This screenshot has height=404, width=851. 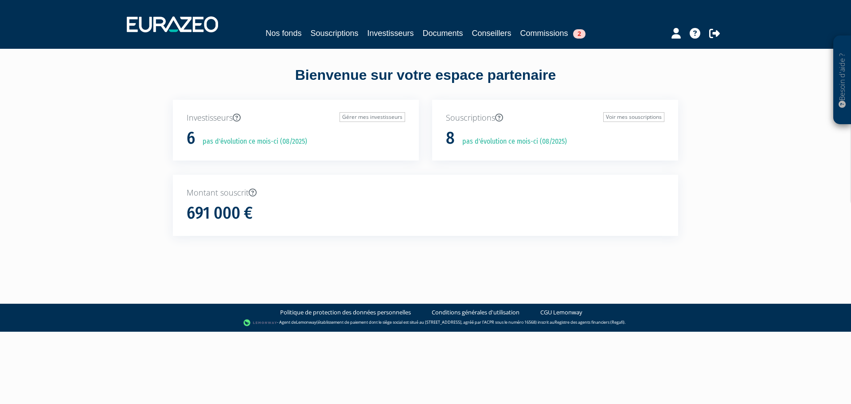 I want to click on a: Investisseurs, so click(x=390, y=33).